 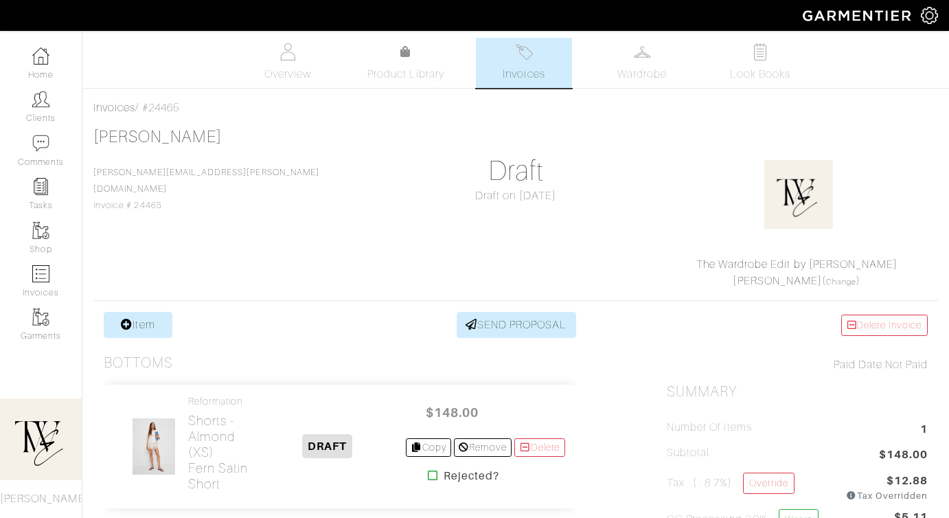 I want to click on a: SEND PROPOSAL, so click(x=516, y=325).